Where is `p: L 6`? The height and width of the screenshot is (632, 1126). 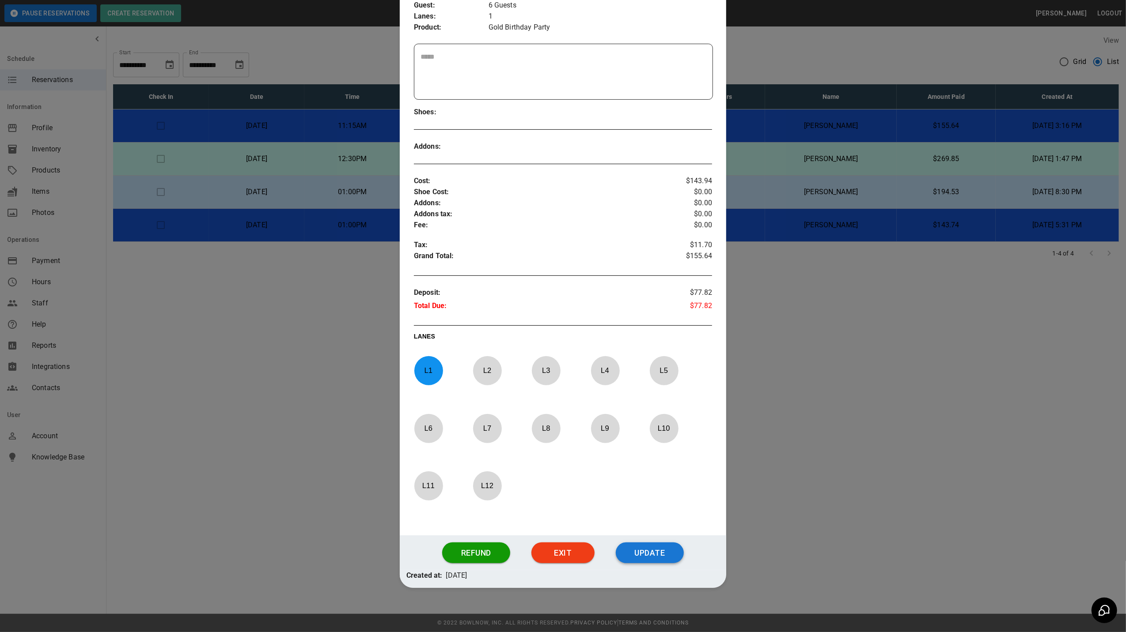
p: L 6 is located at coordinates (428, 428).